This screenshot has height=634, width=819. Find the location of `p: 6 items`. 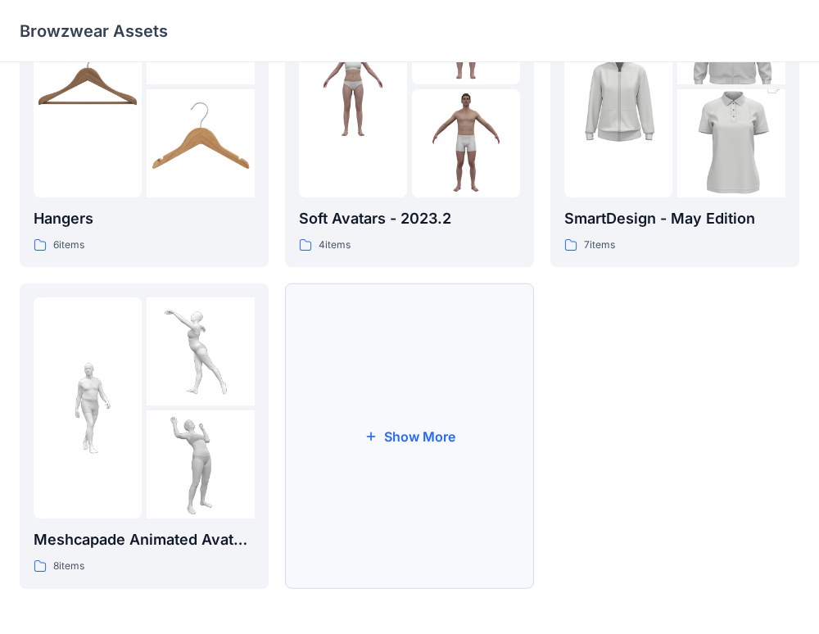

p: 6 items is located at coordinates (69, 245).